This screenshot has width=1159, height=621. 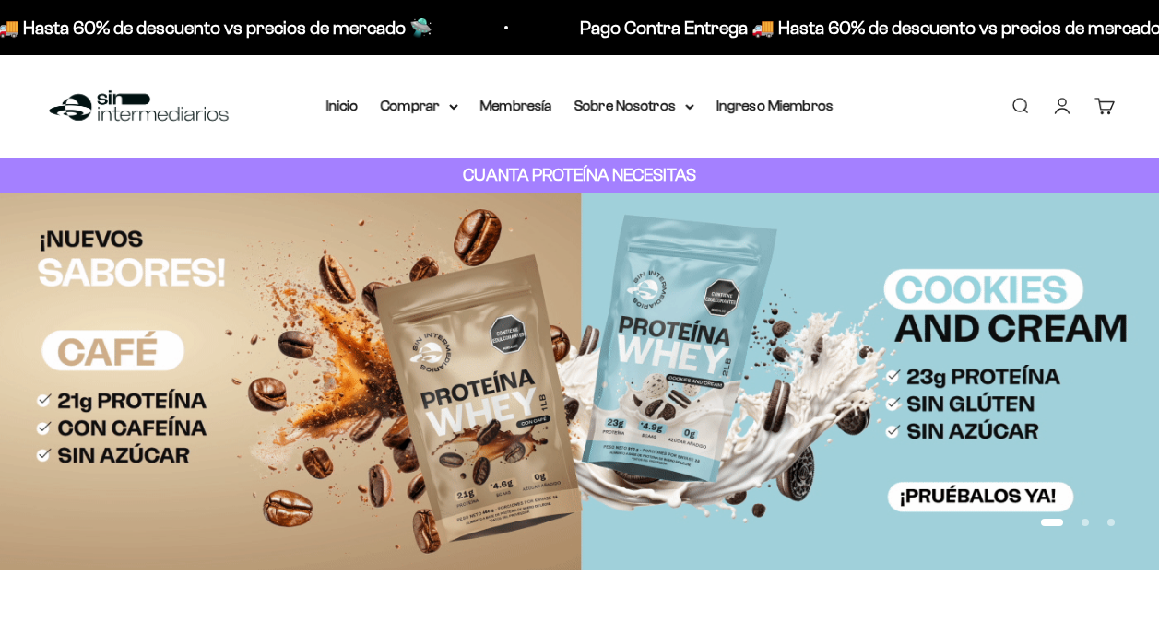 What do you see at coordinates (579, 174) in the screenshot?
I see `strong: CUANTA PROTEÍNA NECESITAS` at bounding box center [579, 174].